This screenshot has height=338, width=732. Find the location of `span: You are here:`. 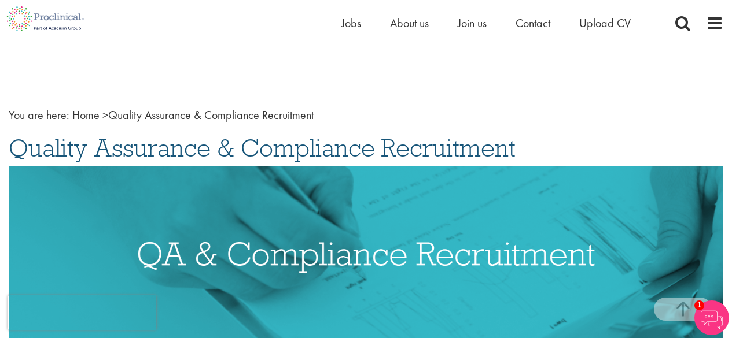

span: You are here: is located at coordinates (39, 115).